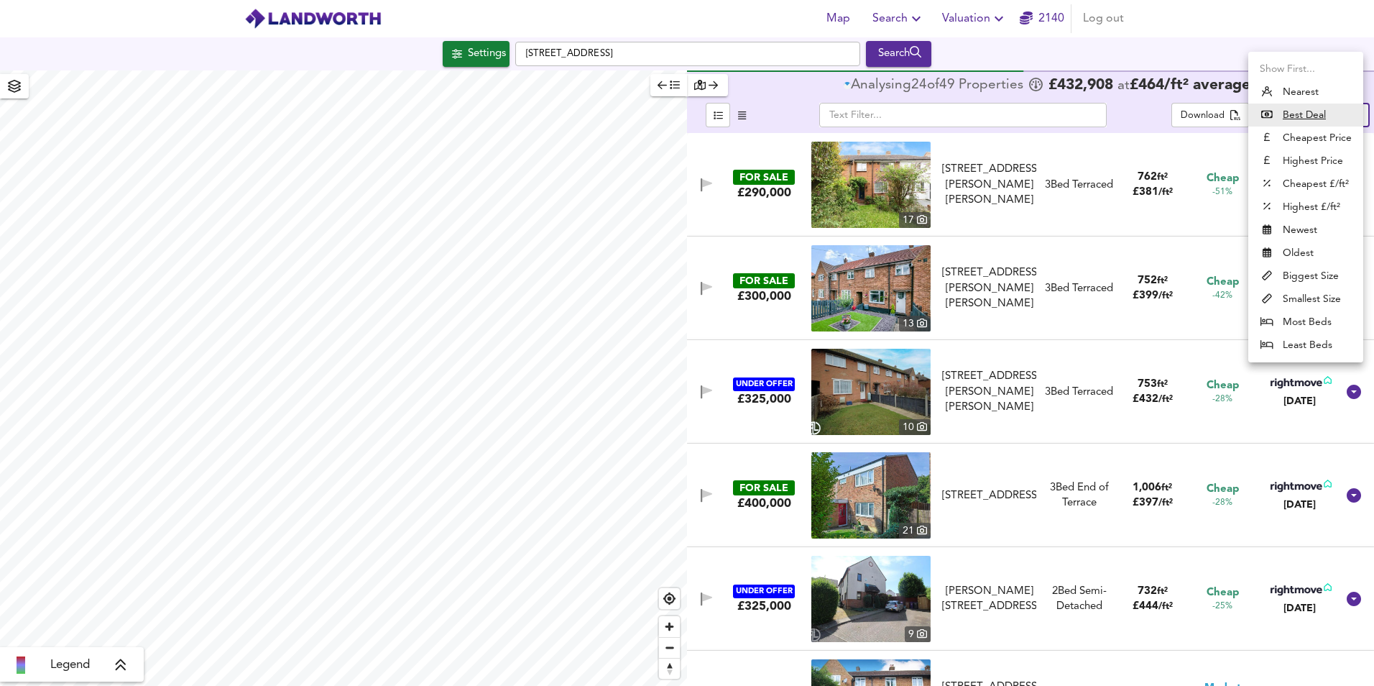 The height and width of the screenshot is (686, 1374). I want to click on li: Oldest, so click(1306, 253).